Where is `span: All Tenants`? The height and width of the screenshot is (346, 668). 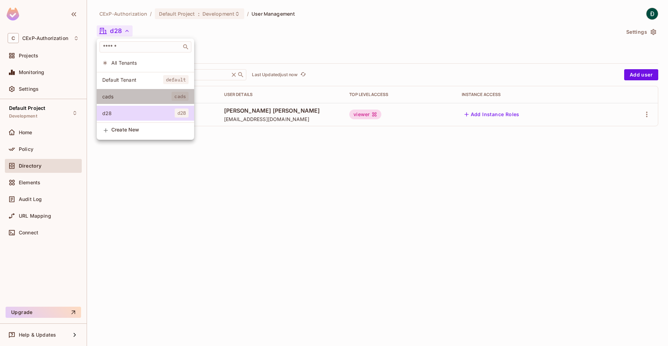 span: All Tenants is located at coordinates (150, 63).